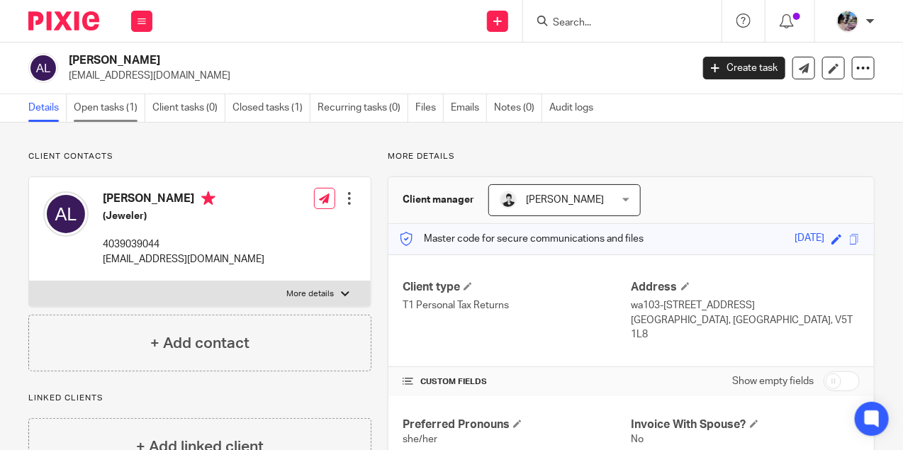 This screenshot has width=903, height=450. Describe the element at coordinates (848, 21) in the screenshot. I see `img: Screen%20Shot%202020-06-25%20at%209.49.30%20AM.png` at that location.